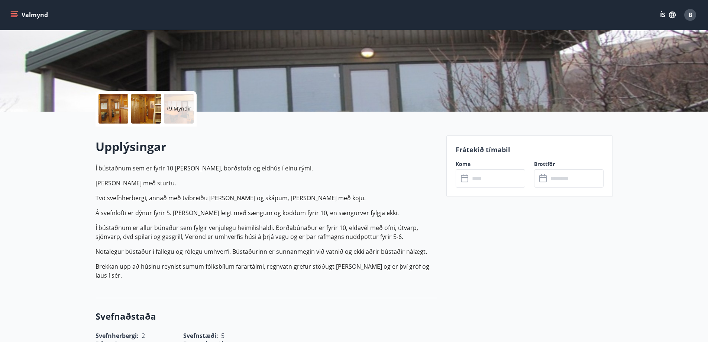 This screenshot has height=342, width=708. I want to click on label: Koma, so click(490, 164).